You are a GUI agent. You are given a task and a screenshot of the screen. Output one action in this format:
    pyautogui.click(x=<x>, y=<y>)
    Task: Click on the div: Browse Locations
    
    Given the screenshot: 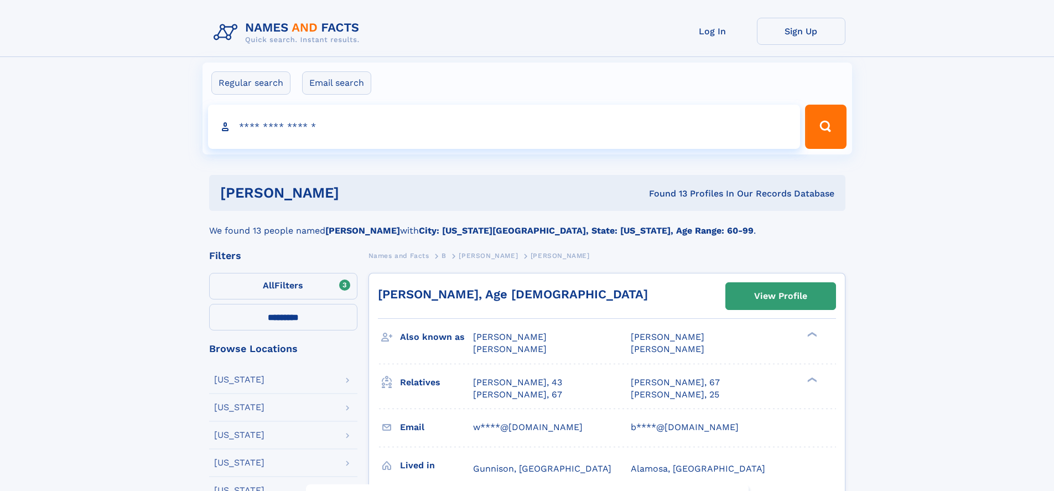 What is the action you would take?
    pyautogui.click(x=283, y=349)
    